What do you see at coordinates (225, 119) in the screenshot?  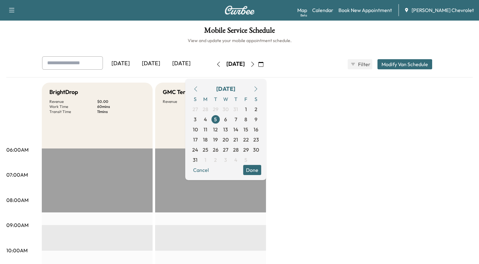 I see `span: 6` at bounding box center [225, 119].